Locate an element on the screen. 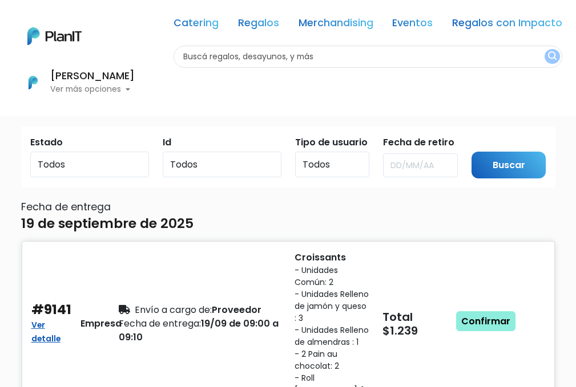  h5: $1.239 is located at coordinates (419, 331).